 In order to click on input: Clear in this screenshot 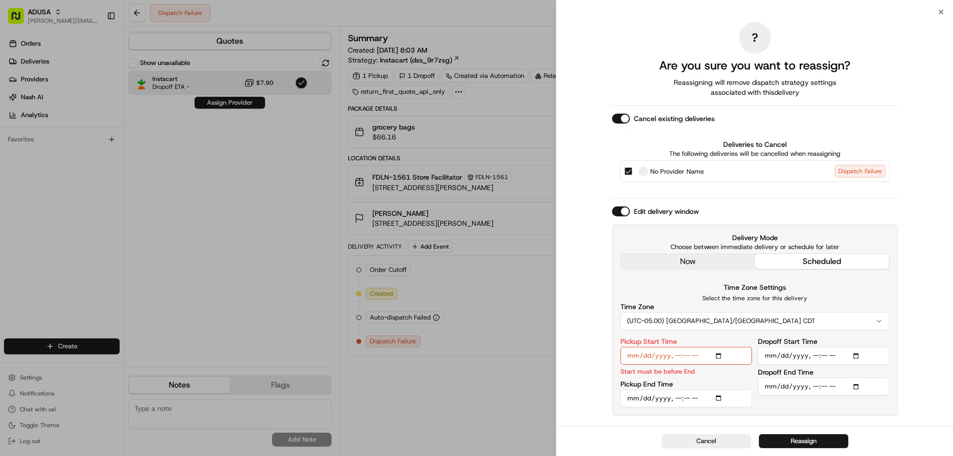, I will do `click(95, 69)`.